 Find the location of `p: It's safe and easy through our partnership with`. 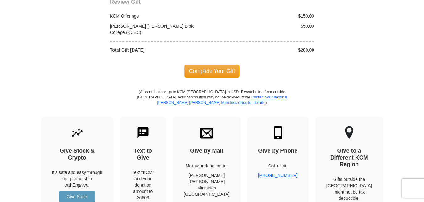

p: It's safe and easy through our partnership with is located at coordinates (77, 178).